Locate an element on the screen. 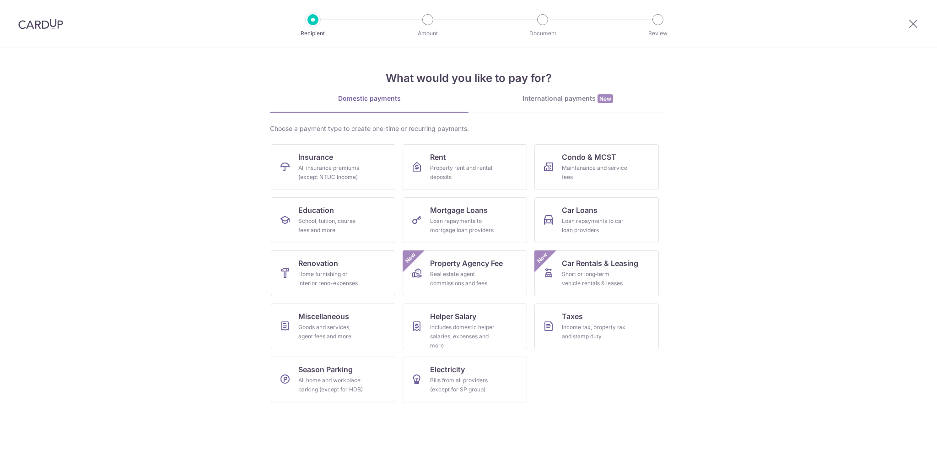 The image size is (937, 450). span: Taxes is located at coordinates (572, 316).